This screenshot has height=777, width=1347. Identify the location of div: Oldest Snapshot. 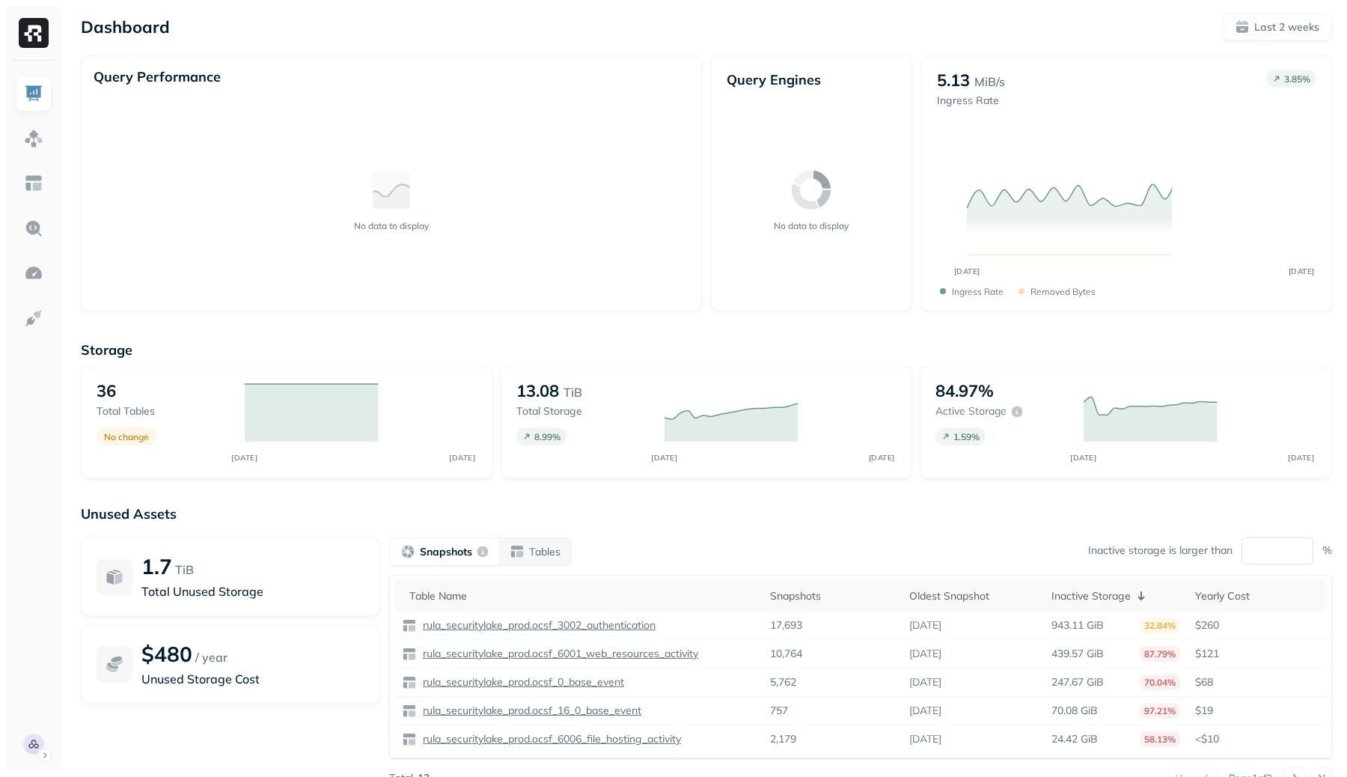
(973, 596).